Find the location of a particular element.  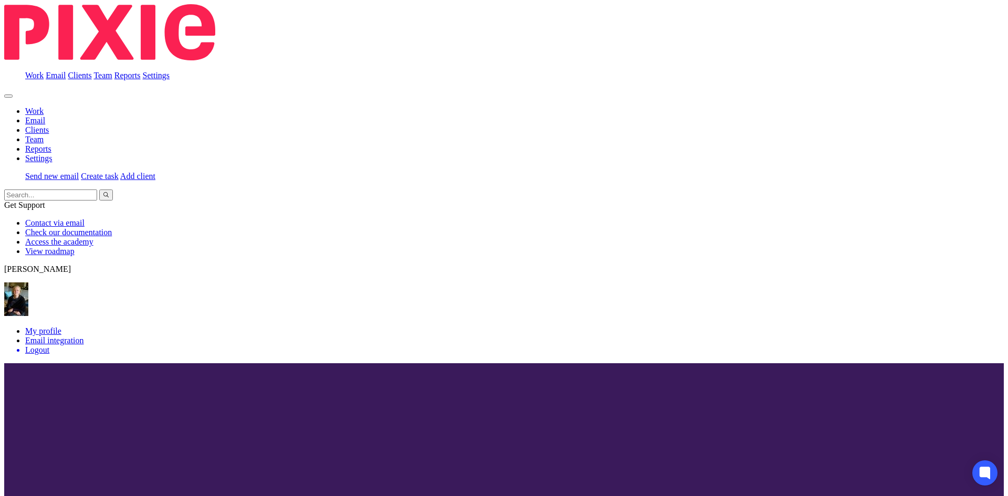

span: Get Support is located at coordinates (25, 205).